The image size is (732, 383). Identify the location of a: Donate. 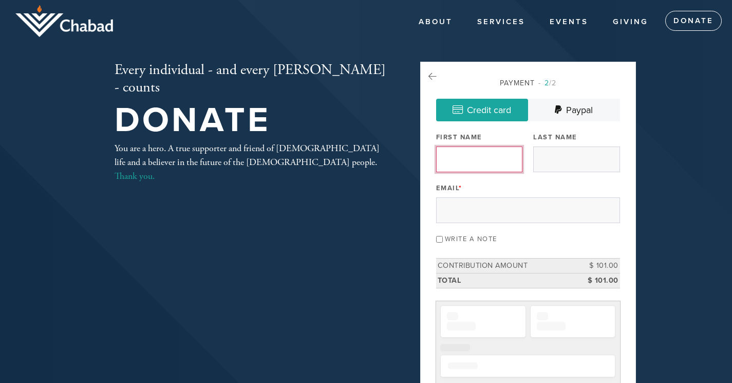
(693, 21).